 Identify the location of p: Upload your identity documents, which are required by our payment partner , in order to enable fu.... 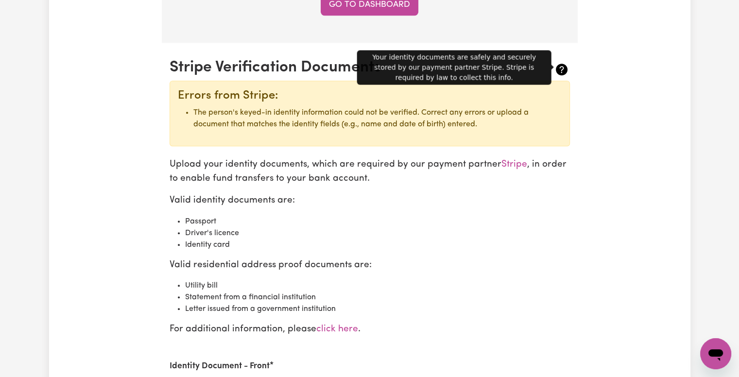
(370, 172).